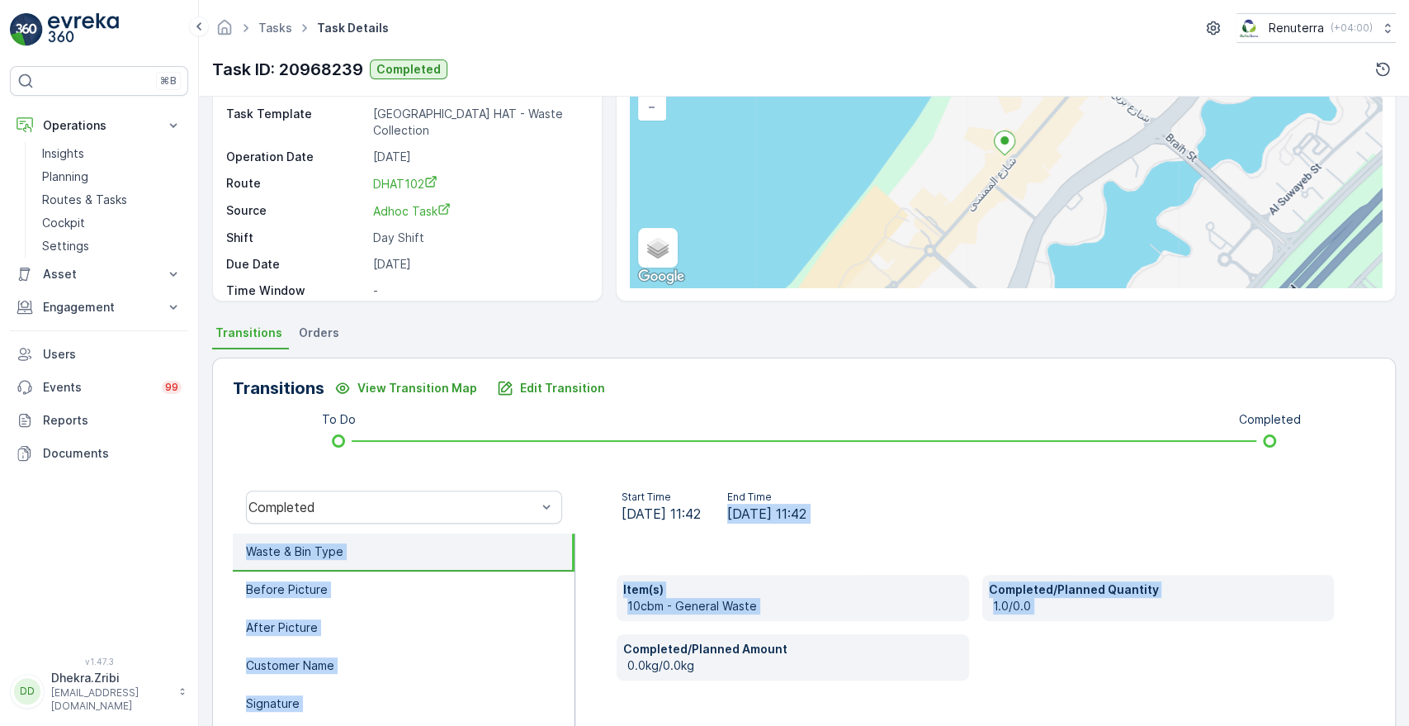 The width and height of the screenshot is (1409, 726). What do you see at coordinates (478, 211) in the screenshot?
I see `a: Adhoc Task` at bounding box center [478, 211].